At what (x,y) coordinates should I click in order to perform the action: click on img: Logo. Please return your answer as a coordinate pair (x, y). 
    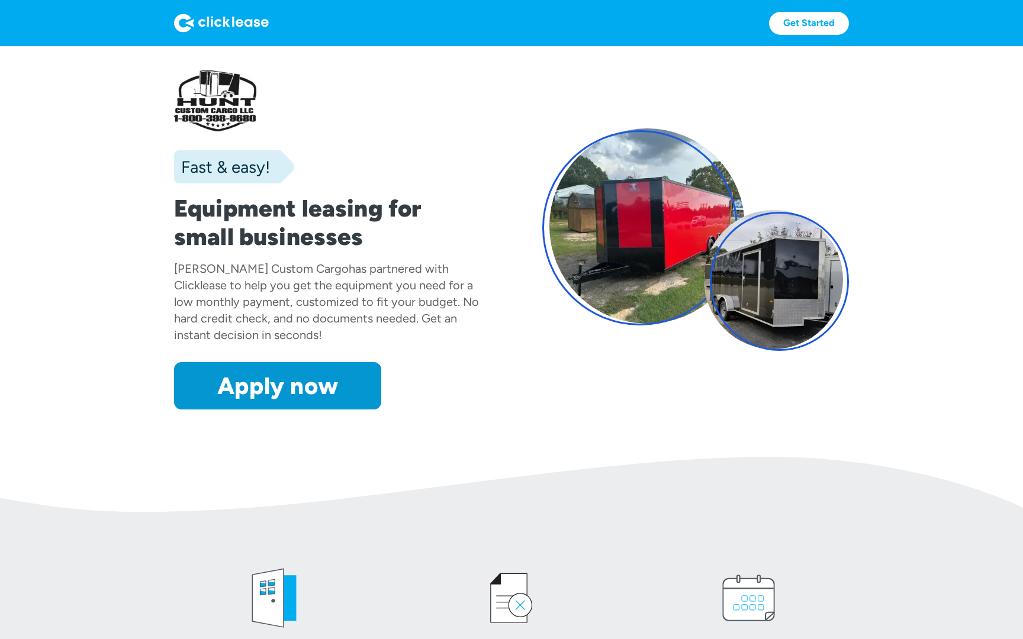
    Looking at the image, I should click on (221, 23).